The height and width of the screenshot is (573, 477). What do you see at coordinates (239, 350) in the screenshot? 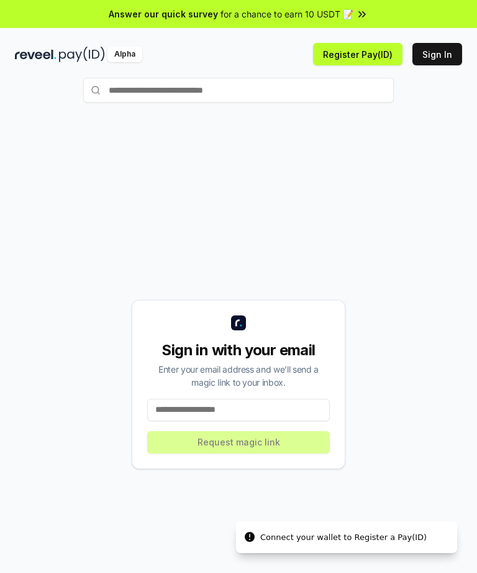
I see `div: Sign in with your email` at bounding box center [239, 350].